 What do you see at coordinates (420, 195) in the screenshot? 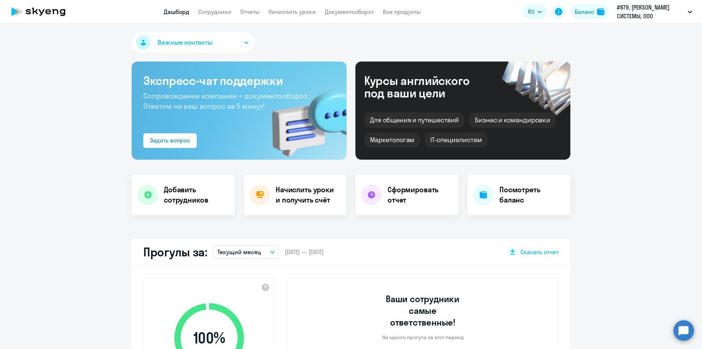
I see `h4: Сформировать отчет` at bounding box center [420, 195].